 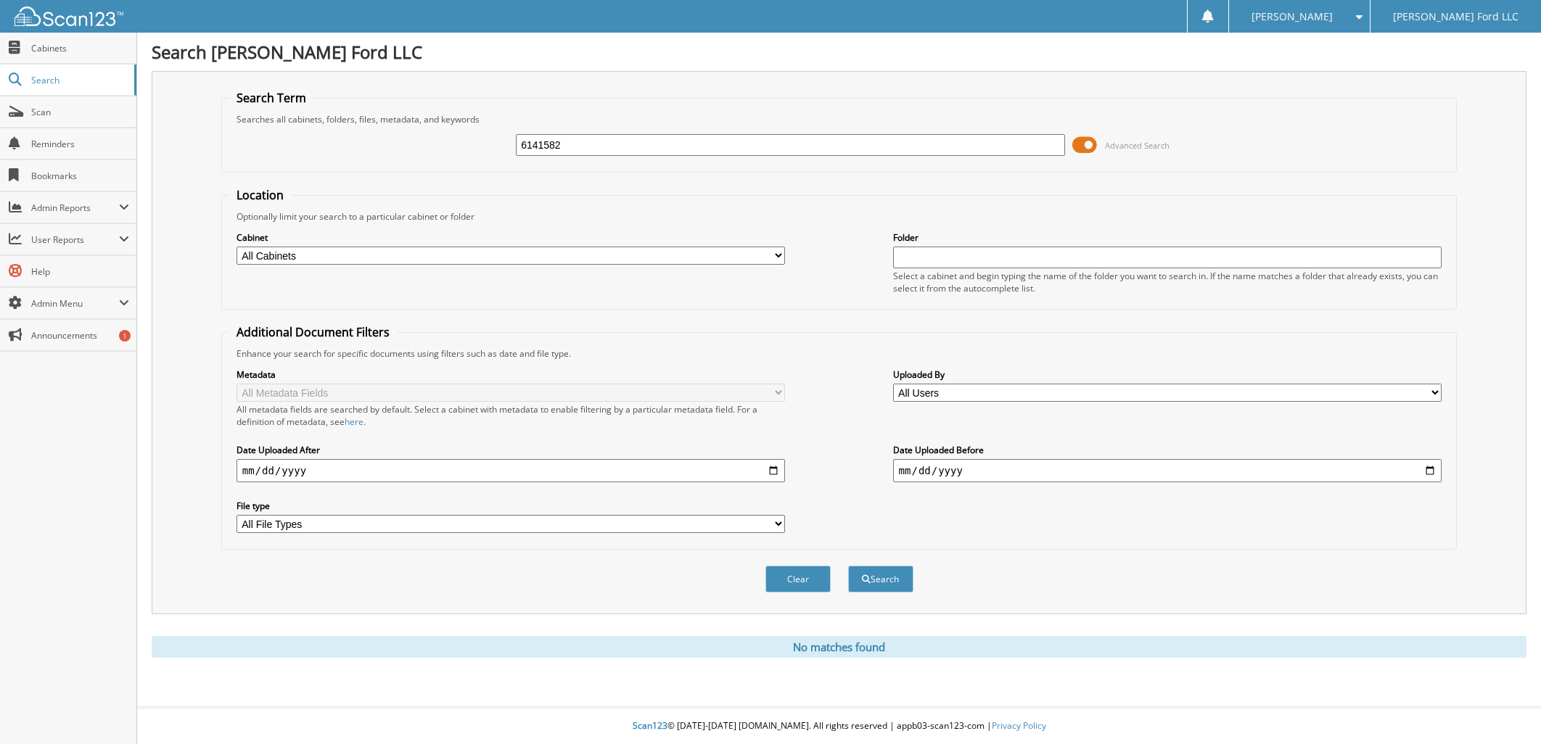 I want to click on span: User Reports, so click(x=75, y=239).